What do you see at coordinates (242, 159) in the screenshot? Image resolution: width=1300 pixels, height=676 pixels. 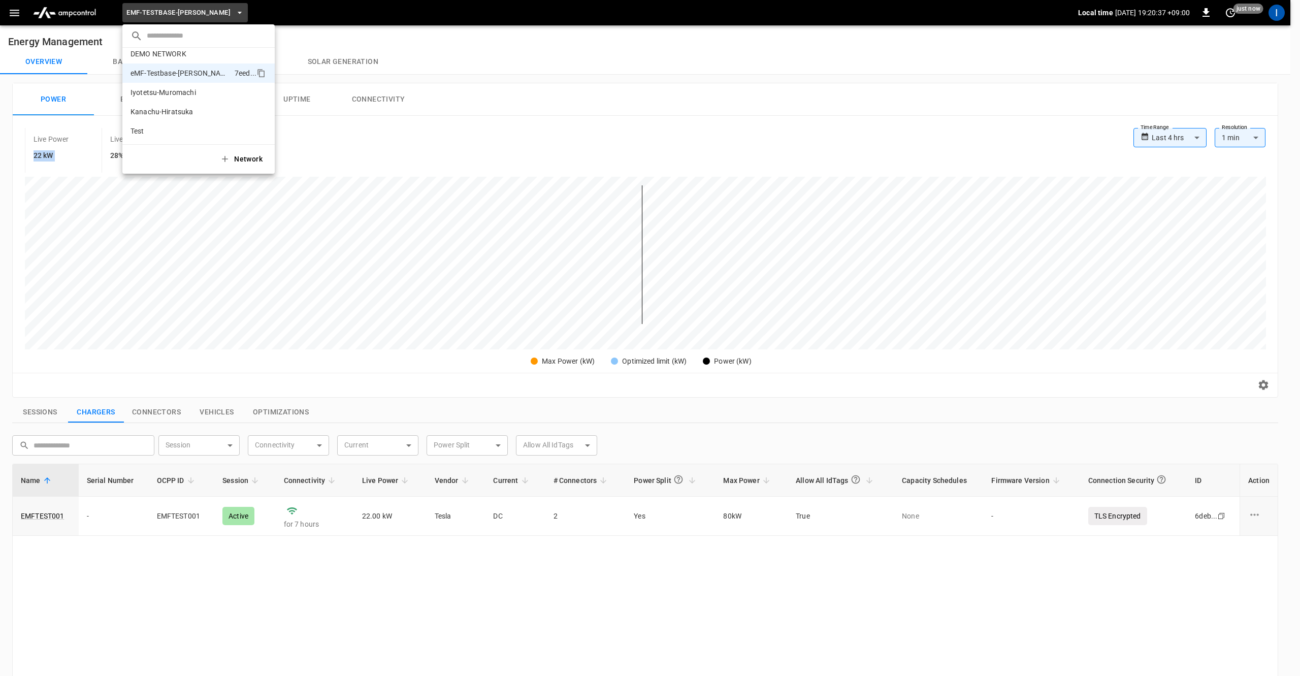 I see `button: Network` at bounding box center [242, 159].